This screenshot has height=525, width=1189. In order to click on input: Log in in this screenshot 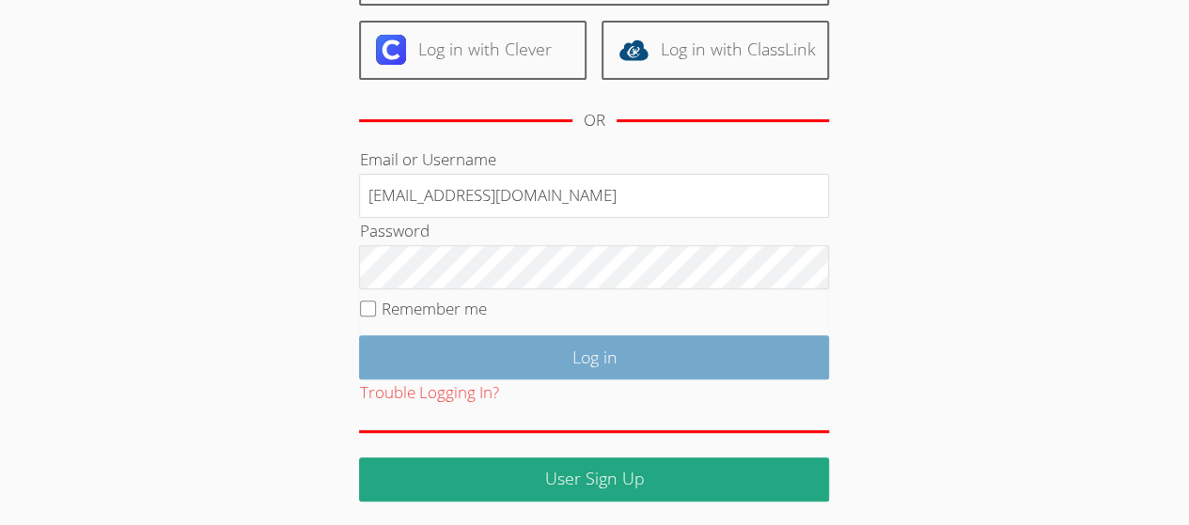, I will do `click(594, 357)`.